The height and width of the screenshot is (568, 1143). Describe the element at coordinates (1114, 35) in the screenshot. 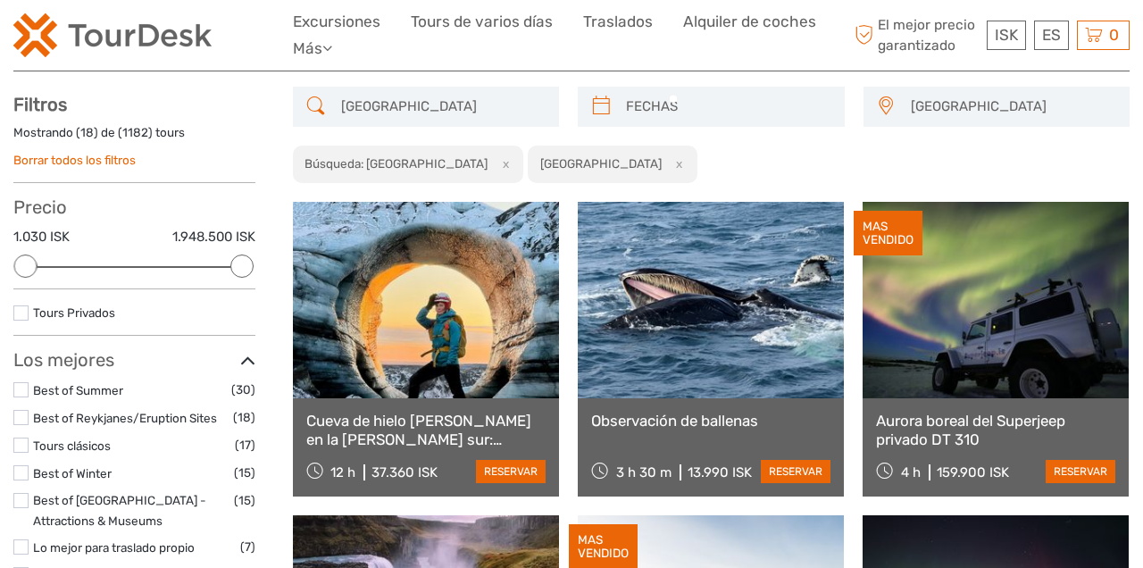

I see `span: 0` at that location.